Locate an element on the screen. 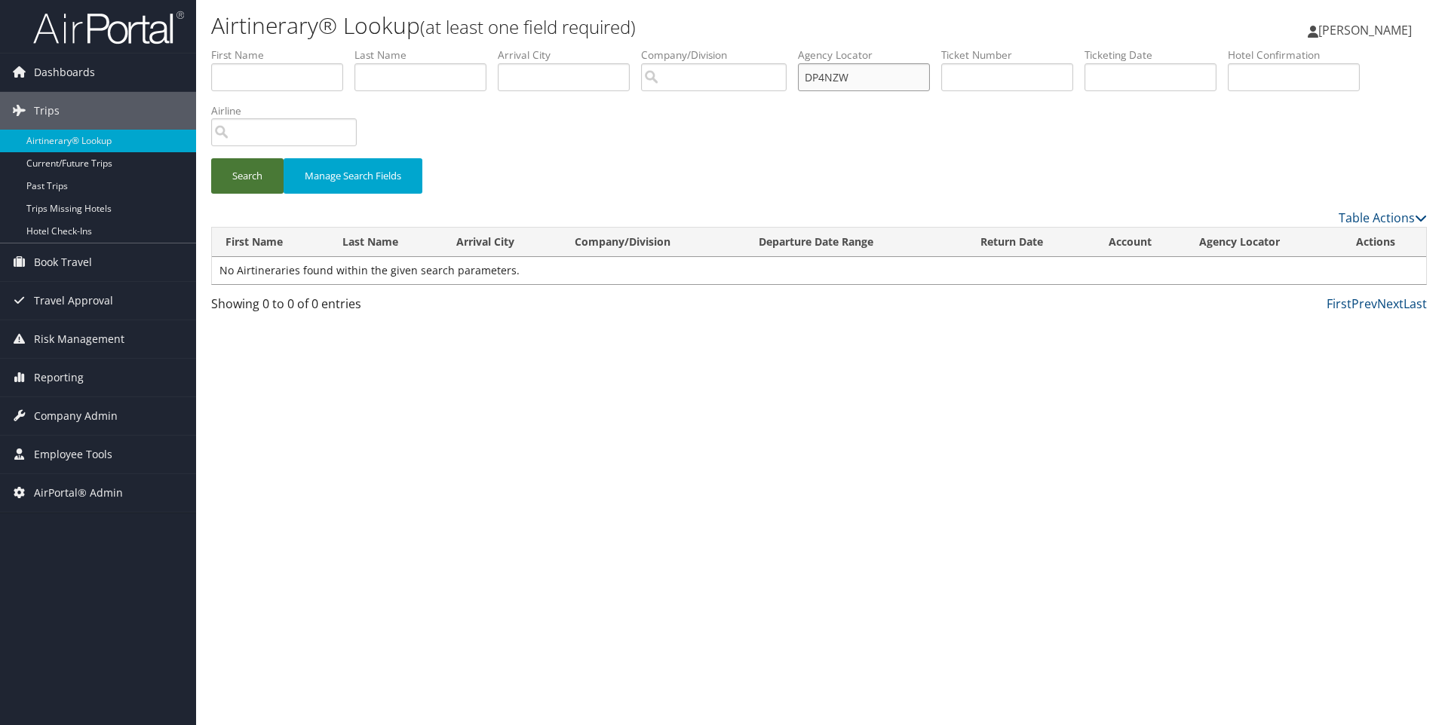 The height and width of the screenshot is (725, 1442). span: Trips is located at coordinates (47, 111).